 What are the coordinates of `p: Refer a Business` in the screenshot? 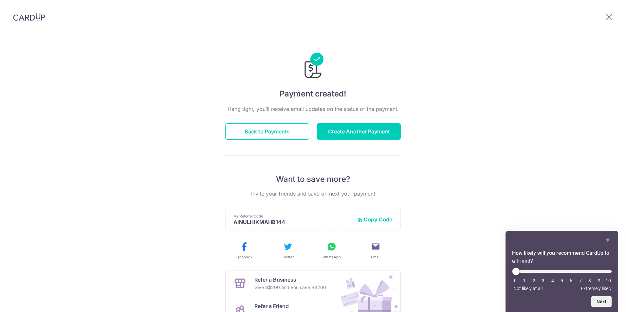 It's located at (290, 280).